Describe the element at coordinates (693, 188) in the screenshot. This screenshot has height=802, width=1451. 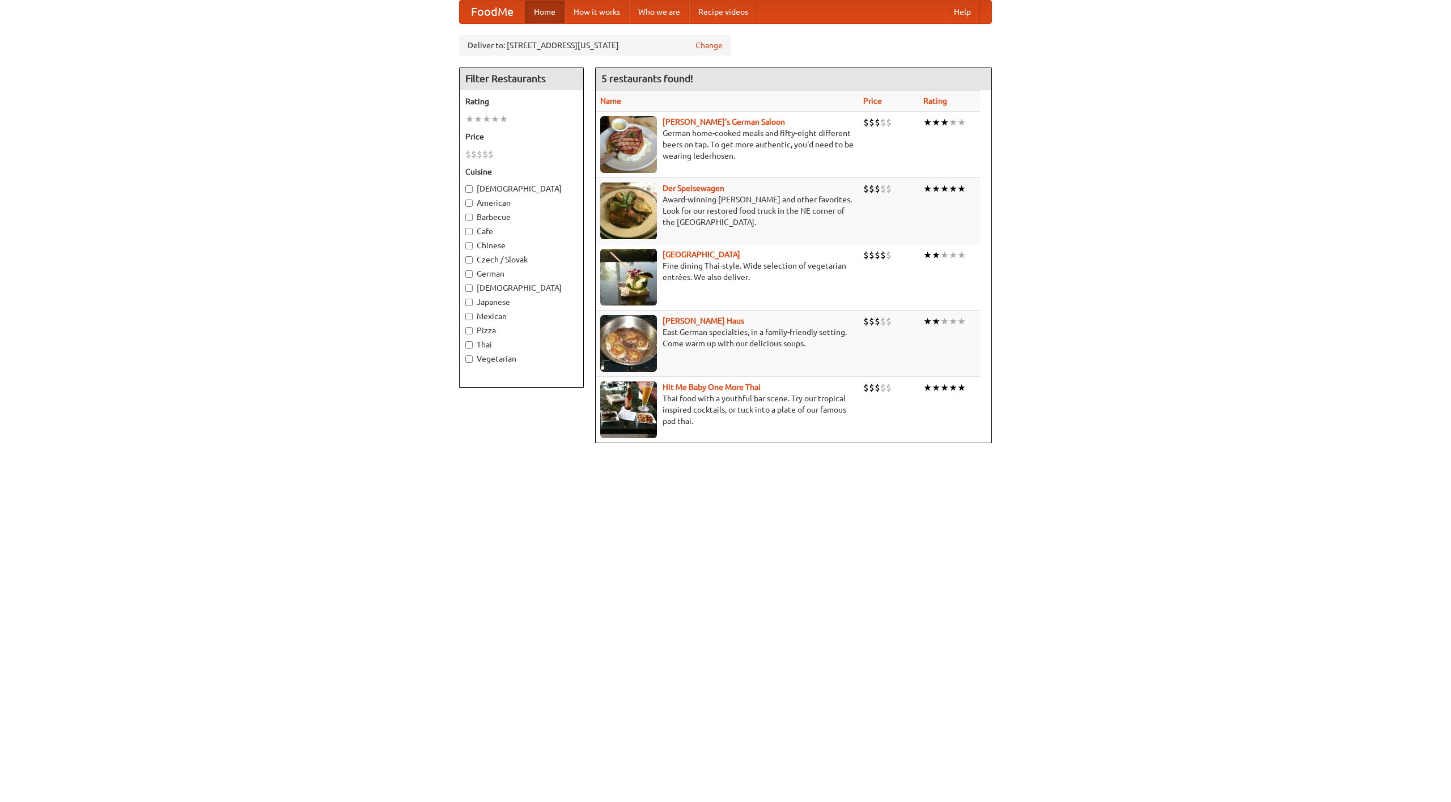
I see `b: Der Speisewagen` at that location.